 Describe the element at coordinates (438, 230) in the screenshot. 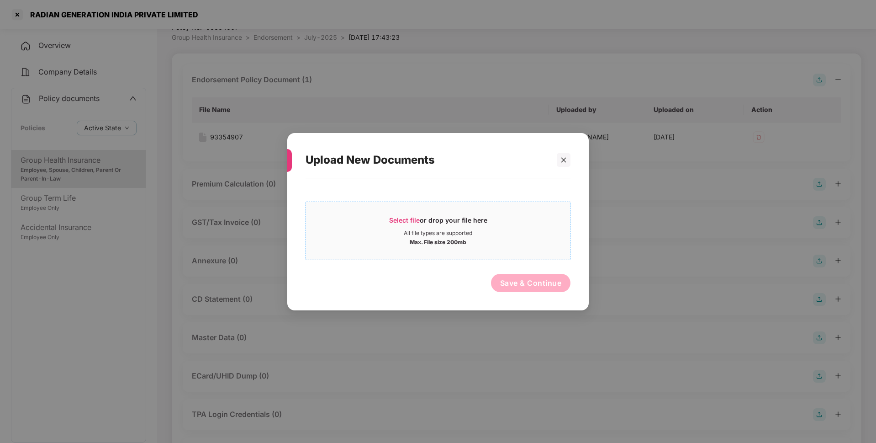

I see `span: Select fileor drop your file hereAll file types are supportedMax. File size 200mb` at that location.